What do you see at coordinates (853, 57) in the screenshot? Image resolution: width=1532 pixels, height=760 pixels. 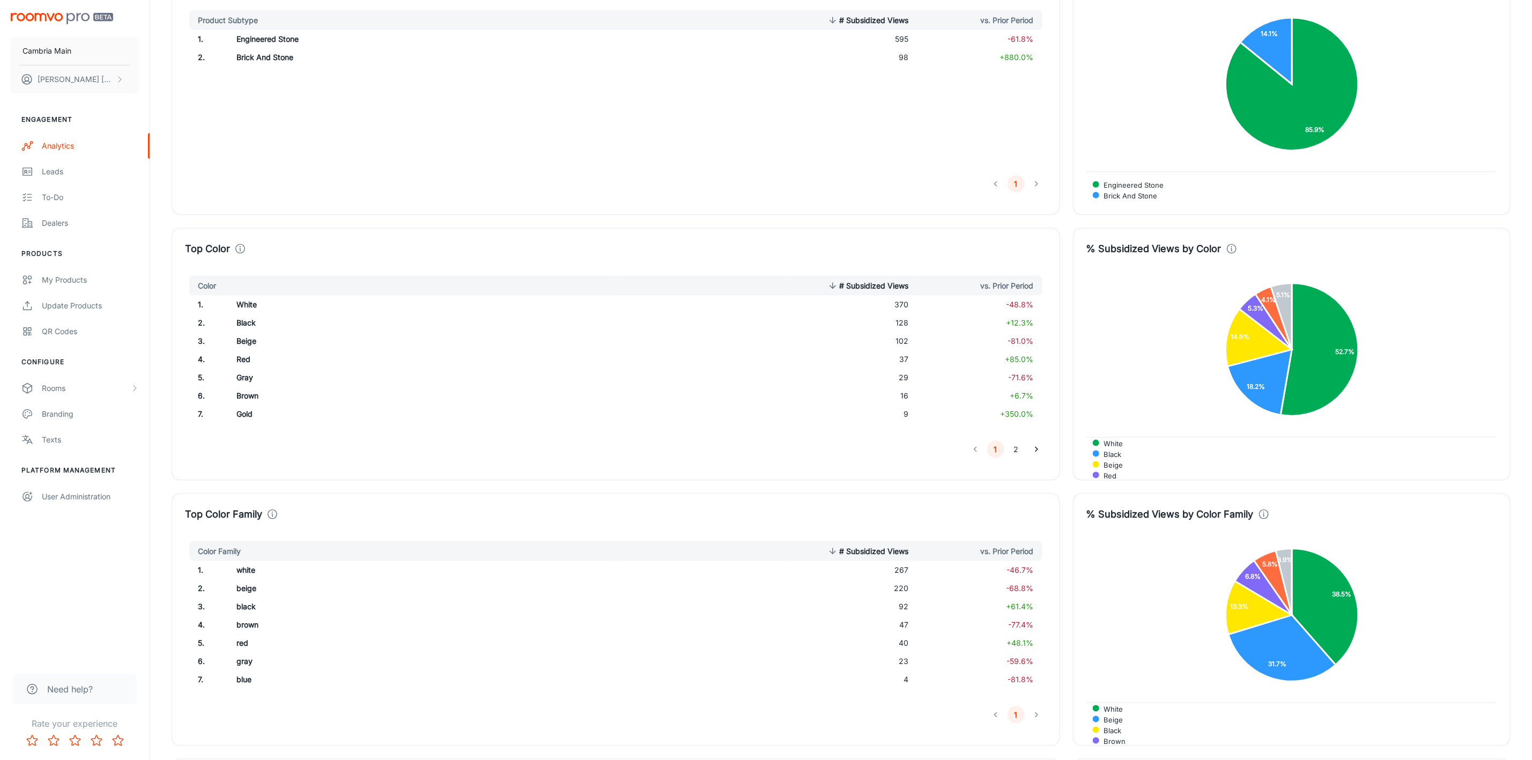 I see `td: 98` at bounding box center [853, 57].